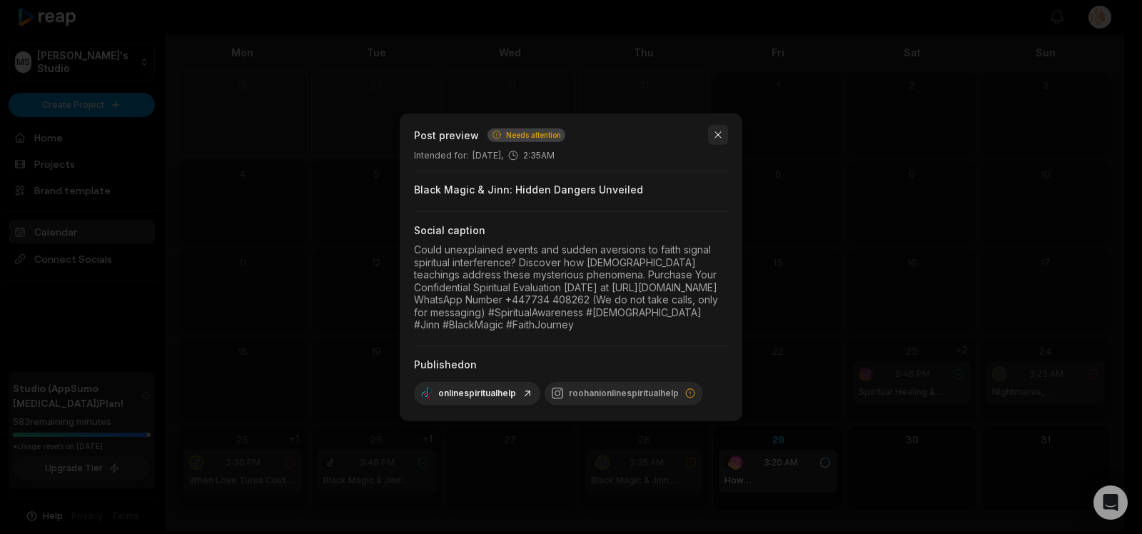 This screenshot has width=1142, height=534. What do you see at coordinates (624, 393) in the screenshot?
I see `div: roohanionlinespiritualhelp` at bounding box center [624, 393].